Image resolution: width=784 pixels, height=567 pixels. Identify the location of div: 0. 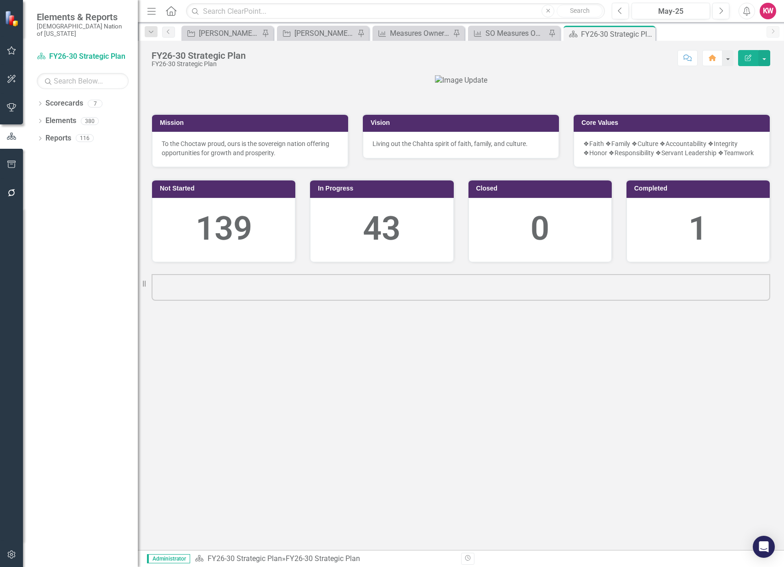
(540, 229).